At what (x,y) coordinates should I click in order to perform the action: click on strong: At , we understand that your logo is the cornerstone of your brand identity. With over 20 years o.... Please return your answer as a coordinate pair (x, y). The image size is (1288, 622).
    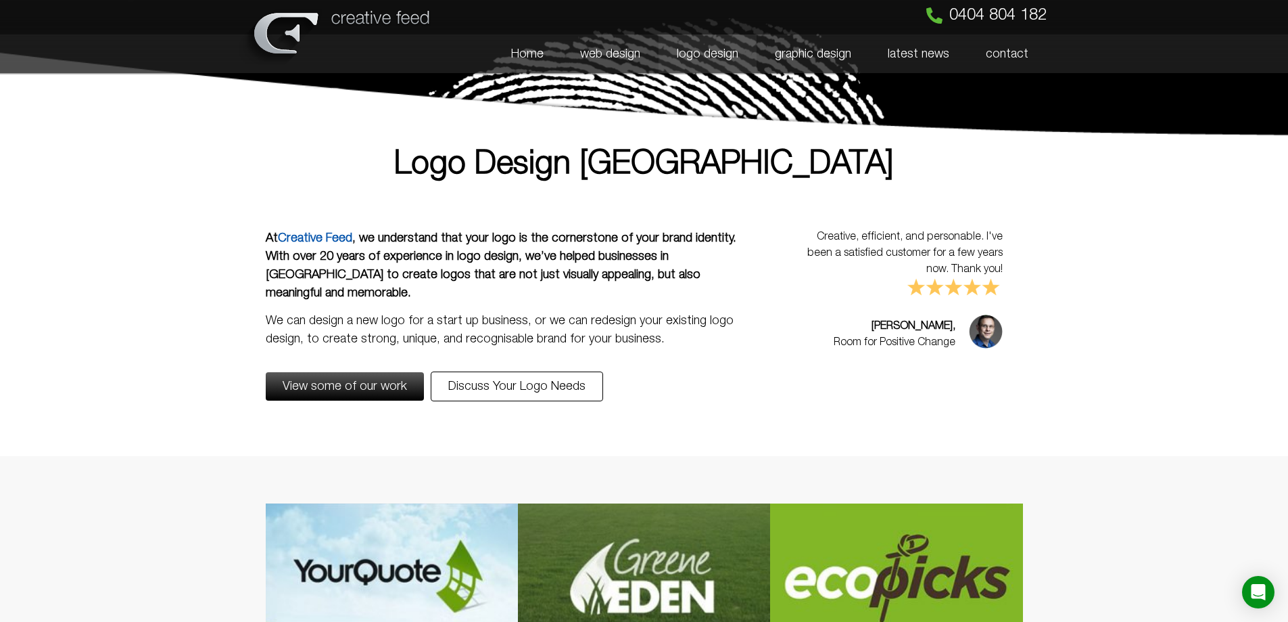
    Looking at the image, I should click on (501, 265).